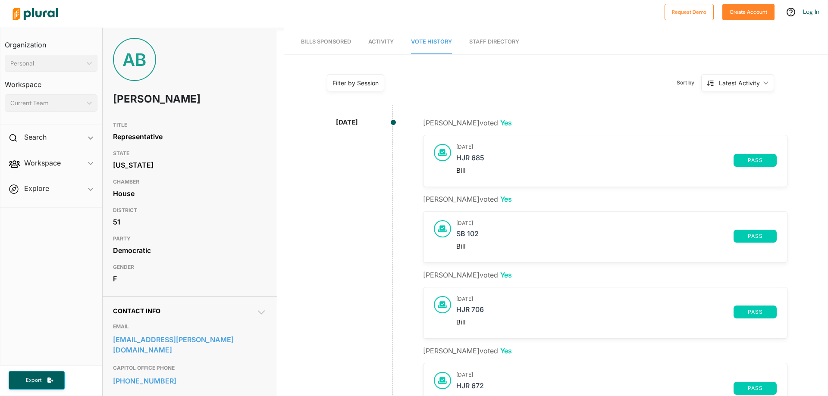 This screenshot has width=828, height=396. What do you see at coordinates (381, 42) in the screenshot?
I see `a: Activity` at bounding box center [381, 42].